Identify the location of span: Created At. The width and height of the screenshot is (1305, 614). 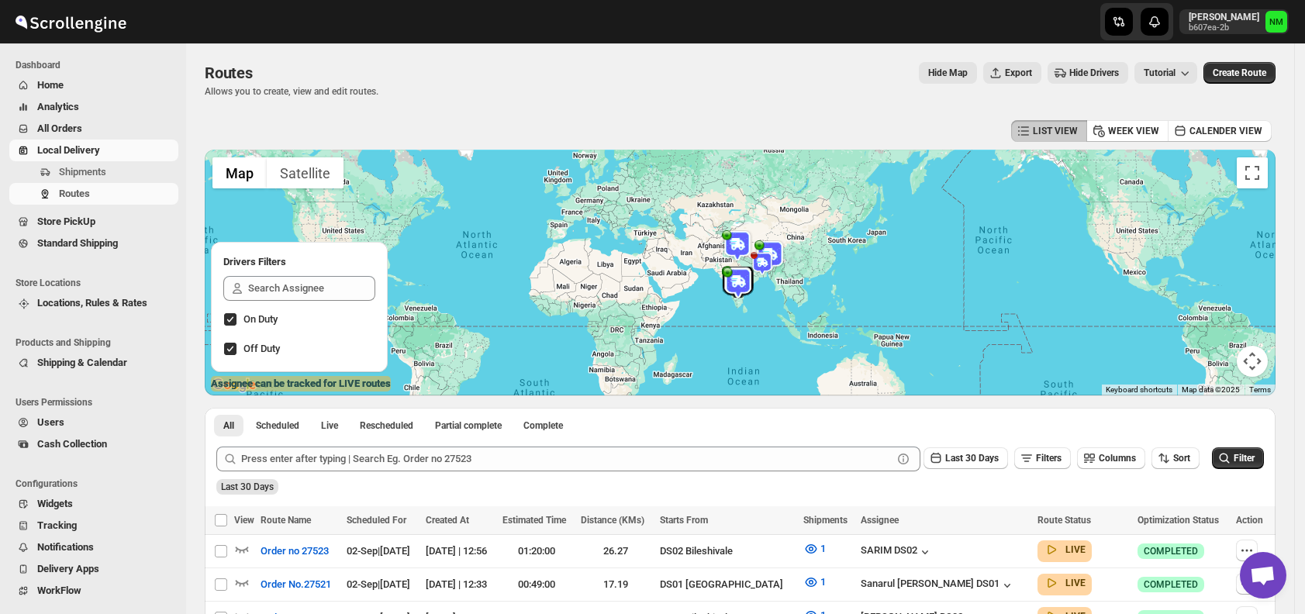
(447, 520).